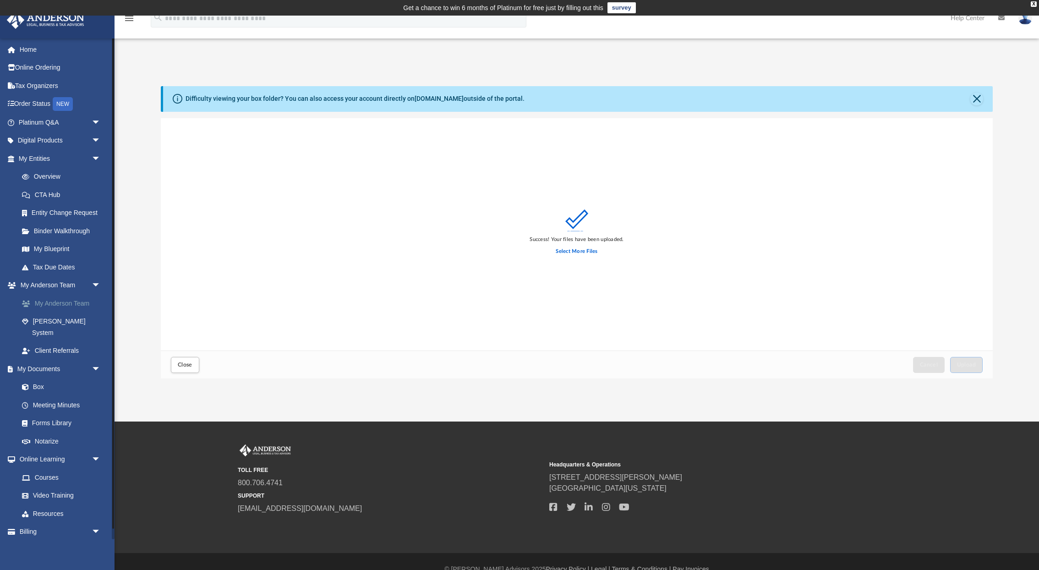 The width and height of the screenshot is (1039, 570). Describe the element at coordinates (60, 141) in the screenshot. I see `a: Digital Productsarrow_drop_down` at that location.